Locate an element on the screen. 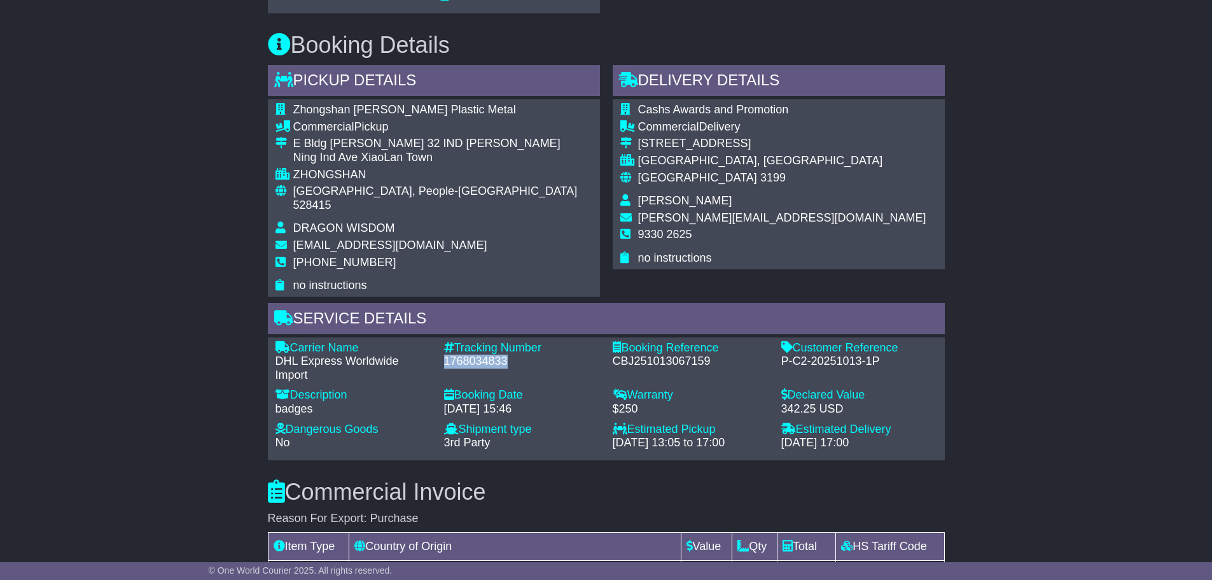  div: Tracking Number is located at coordinates (522, 348).